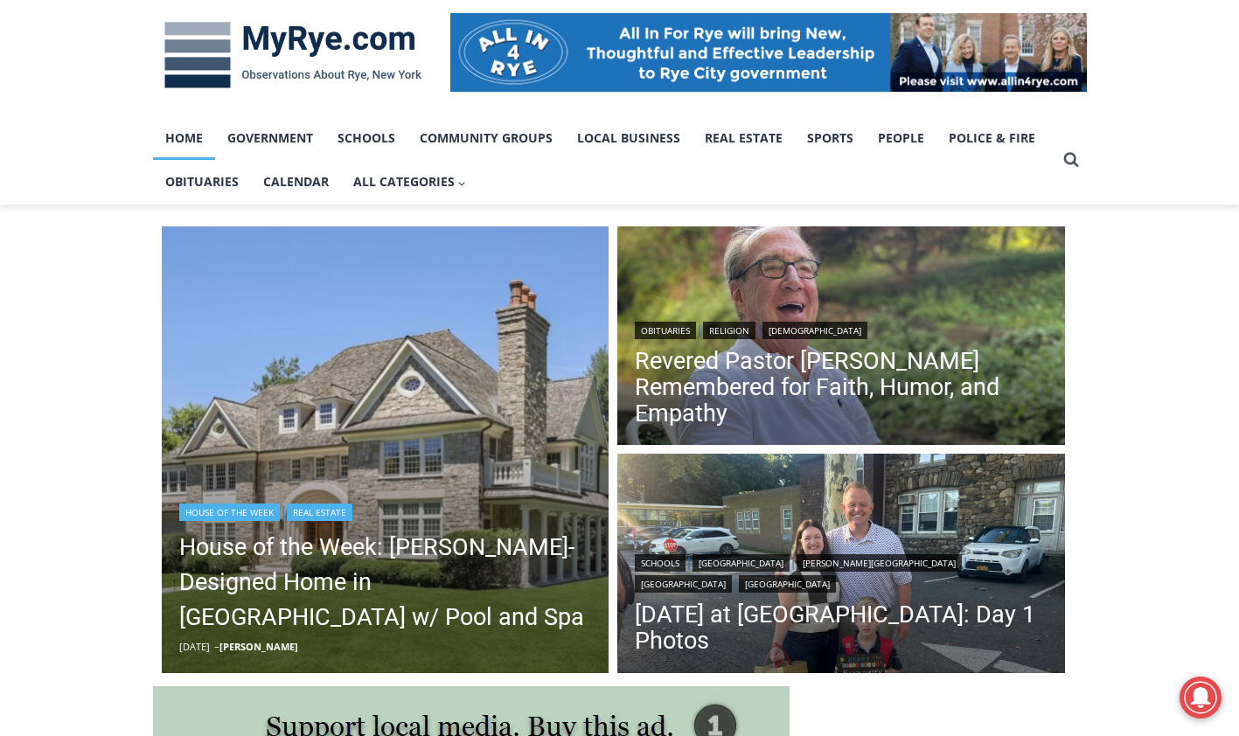 This screenshot has width=1239, height=736. I want to click on a: Government, so click(270, 138).